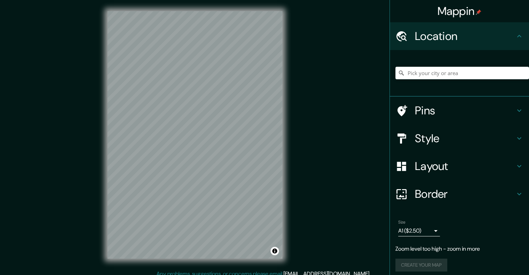 Image resolution: width=529 pixels, height=275 pixels. What do you see at coordinates (459, 138) in the screenshot?
I see `div: Style` at bounding box center [459, 138].